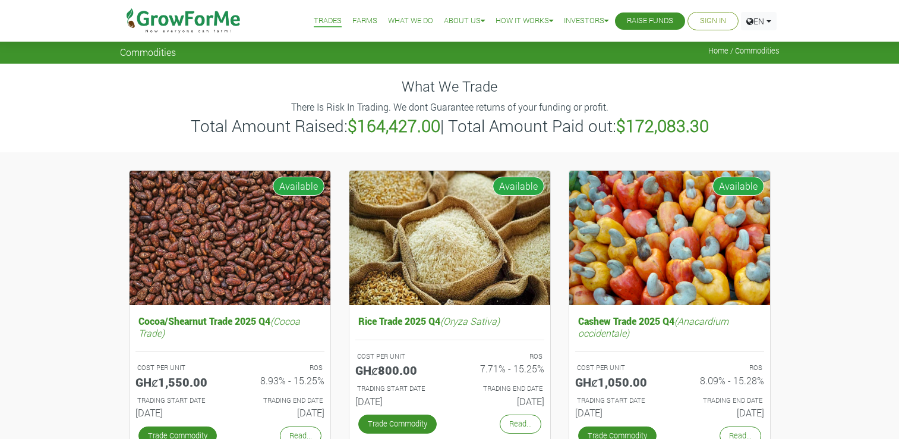  I want to click on a: Read..., so click(521, 423).